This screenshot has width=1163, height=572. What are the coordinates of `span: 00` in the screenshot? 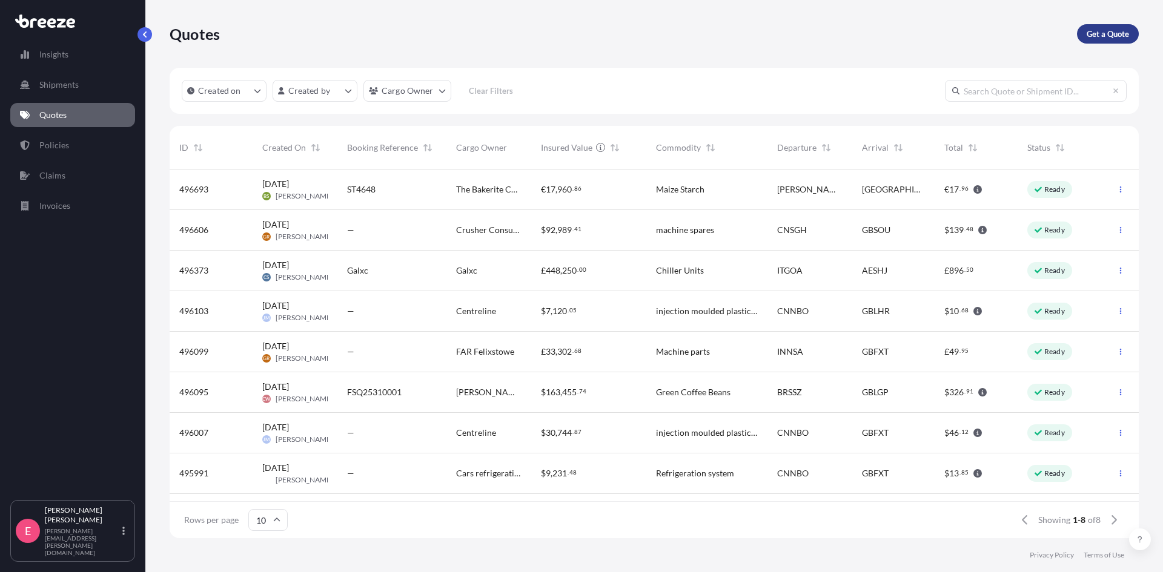 It's located at (582, 269).